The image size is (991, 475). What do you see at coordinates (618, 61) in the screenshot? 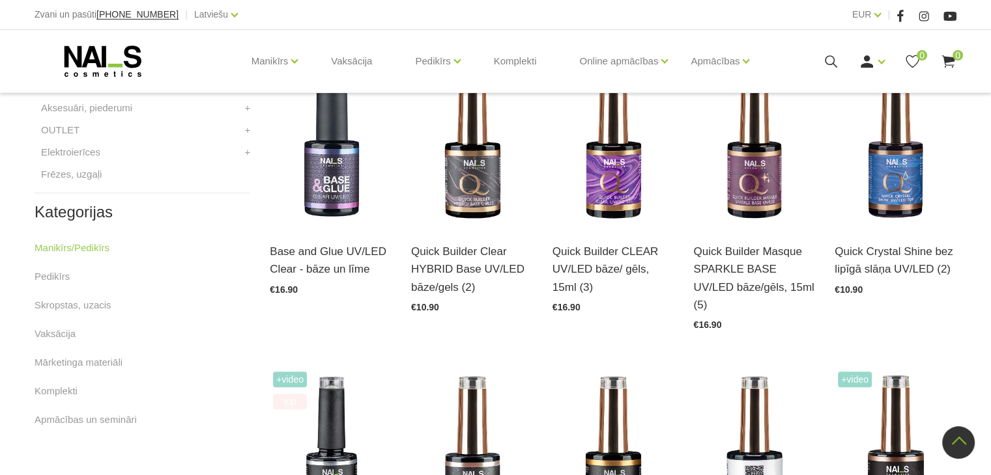
I see `a: Online apmācības` at bounding box center [618, 61].